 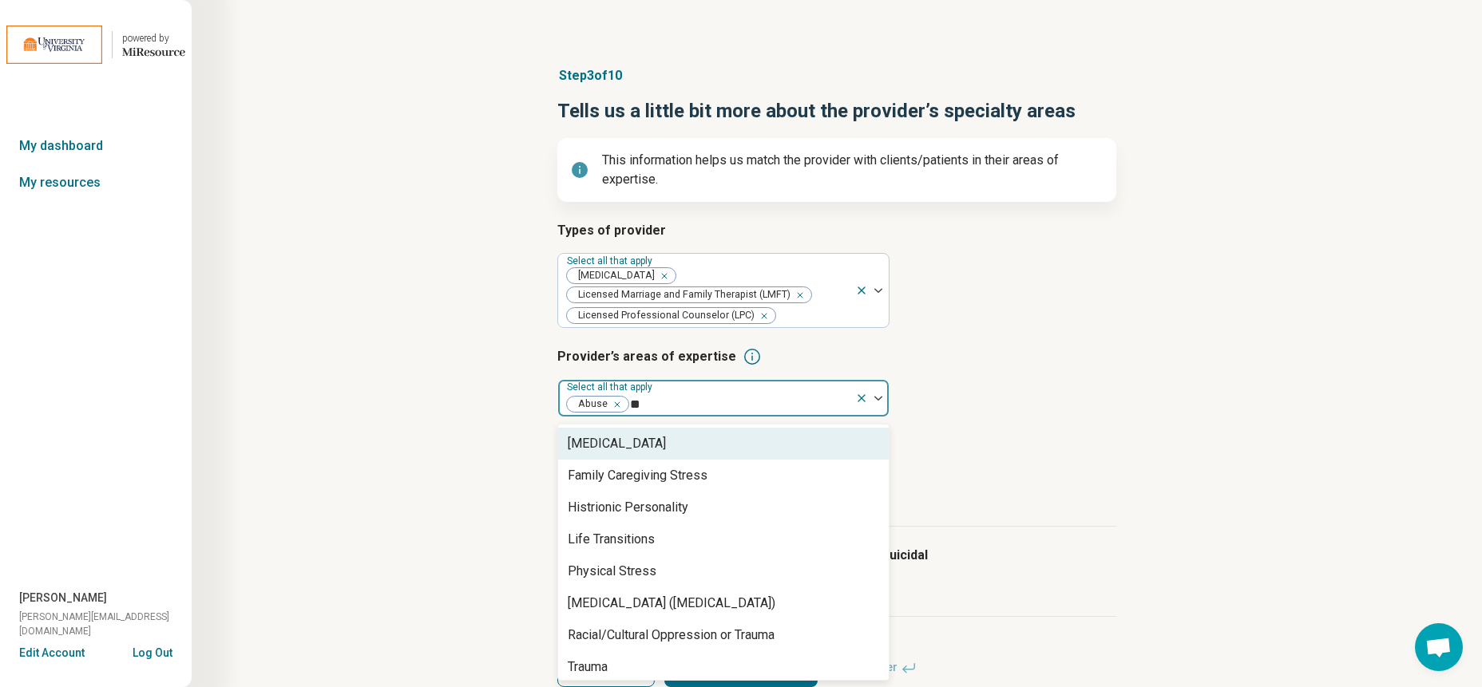 I want to click on div: Histrionic Personality, so click(x=628, y=508).